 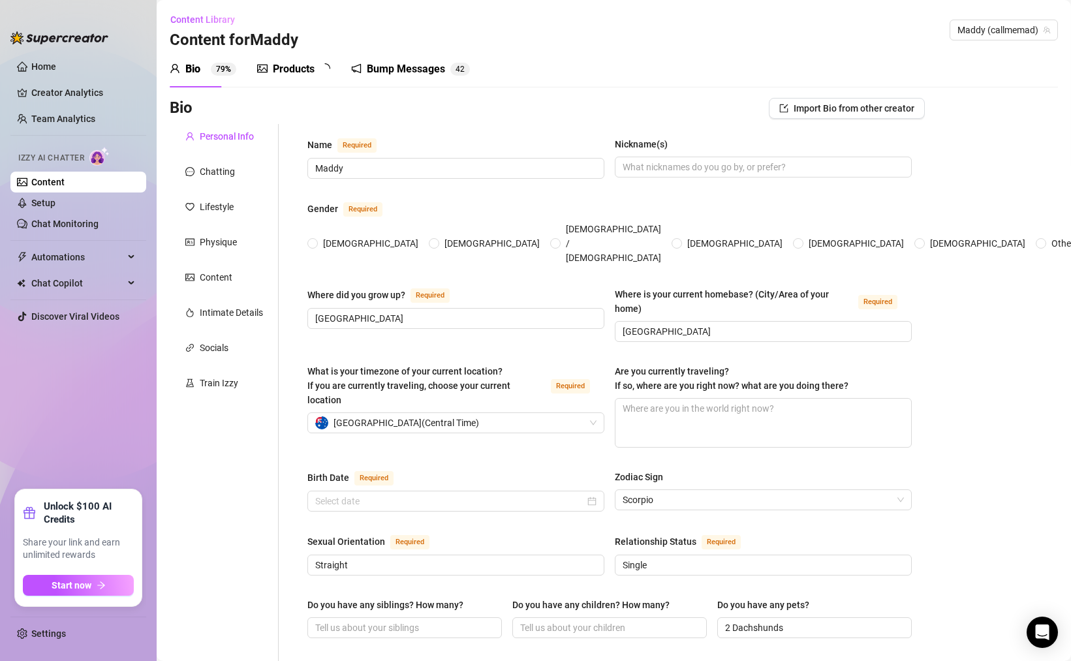 I want to click on div: Personal Info, so click(x=227, y=136).